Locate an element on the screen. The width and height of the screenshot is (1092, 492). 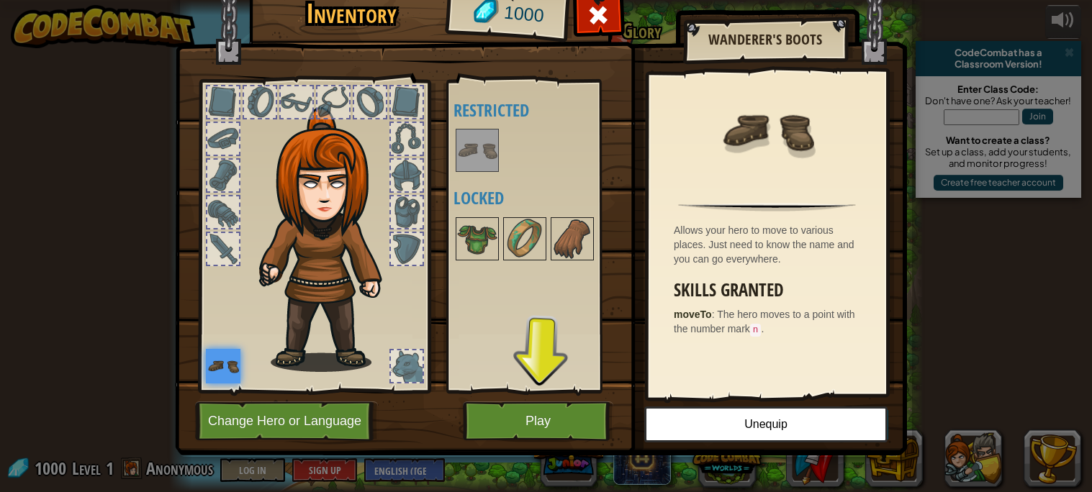
img: hr.png is located at coordinates (767, 207).